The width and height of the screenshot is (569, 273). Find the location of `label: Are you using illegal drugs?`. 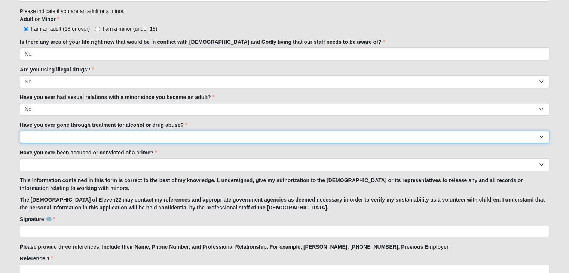

label: Are you using illegal drugs? is located at coordinates (57, 70).